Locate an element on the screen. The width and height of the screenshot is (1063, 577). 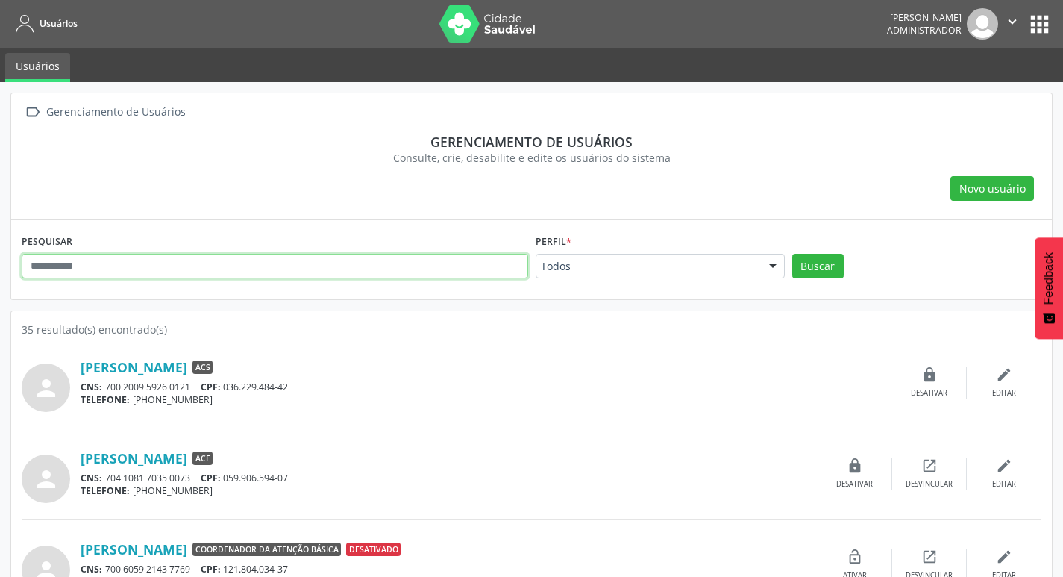
div: Consulte, crie, desabilite e edite os usuários do sistema is located at coordinates (531, 157).